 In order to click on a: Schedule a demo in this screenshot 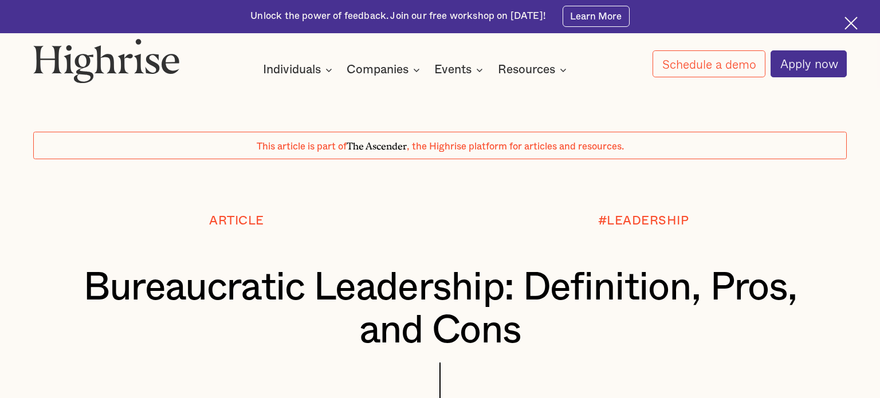, I will do `click(709, 64)`.